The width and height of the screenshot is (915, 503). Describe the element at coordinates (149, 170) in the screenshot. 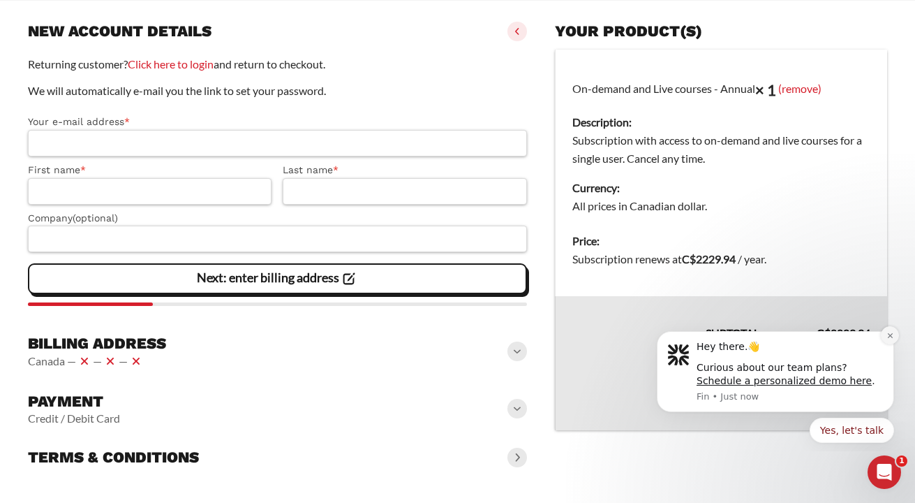

I see `label: First name` at that location.